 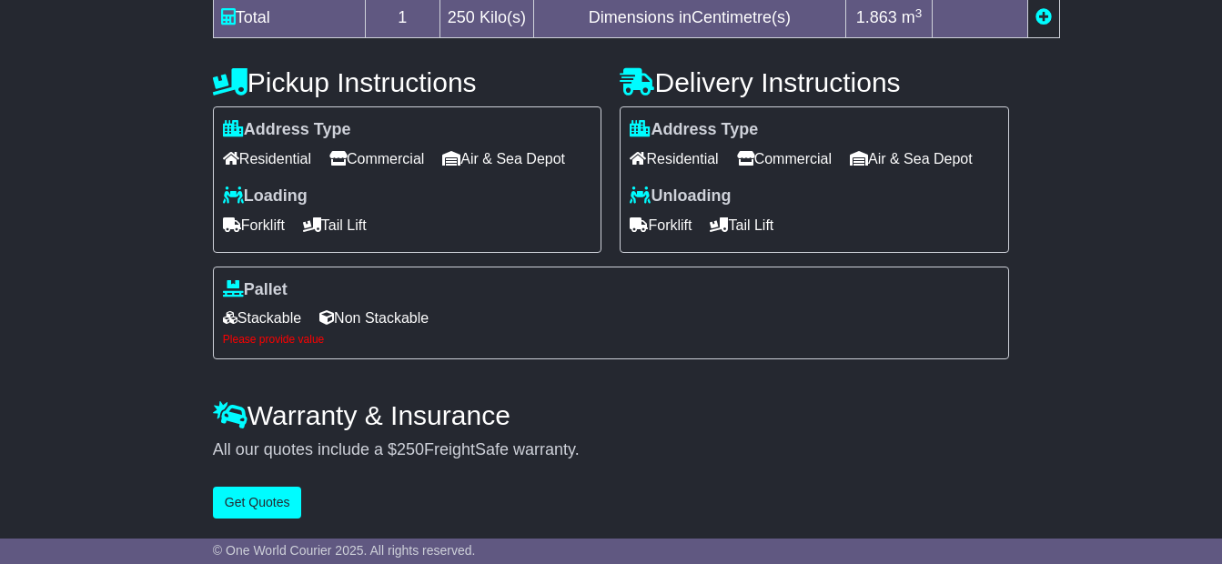 I want to click on h4: Delivery Instructions, so click(x=815, y=82).